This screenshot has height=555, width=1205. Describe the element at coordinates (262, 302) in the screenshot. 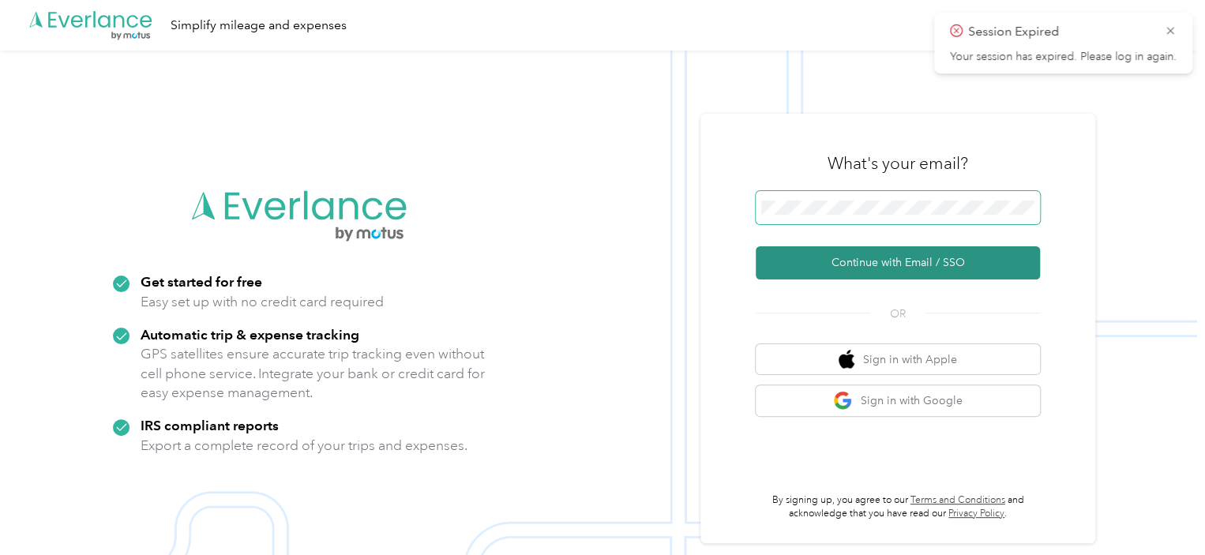

I see `p: Easy set up with no credit card required` at that location.